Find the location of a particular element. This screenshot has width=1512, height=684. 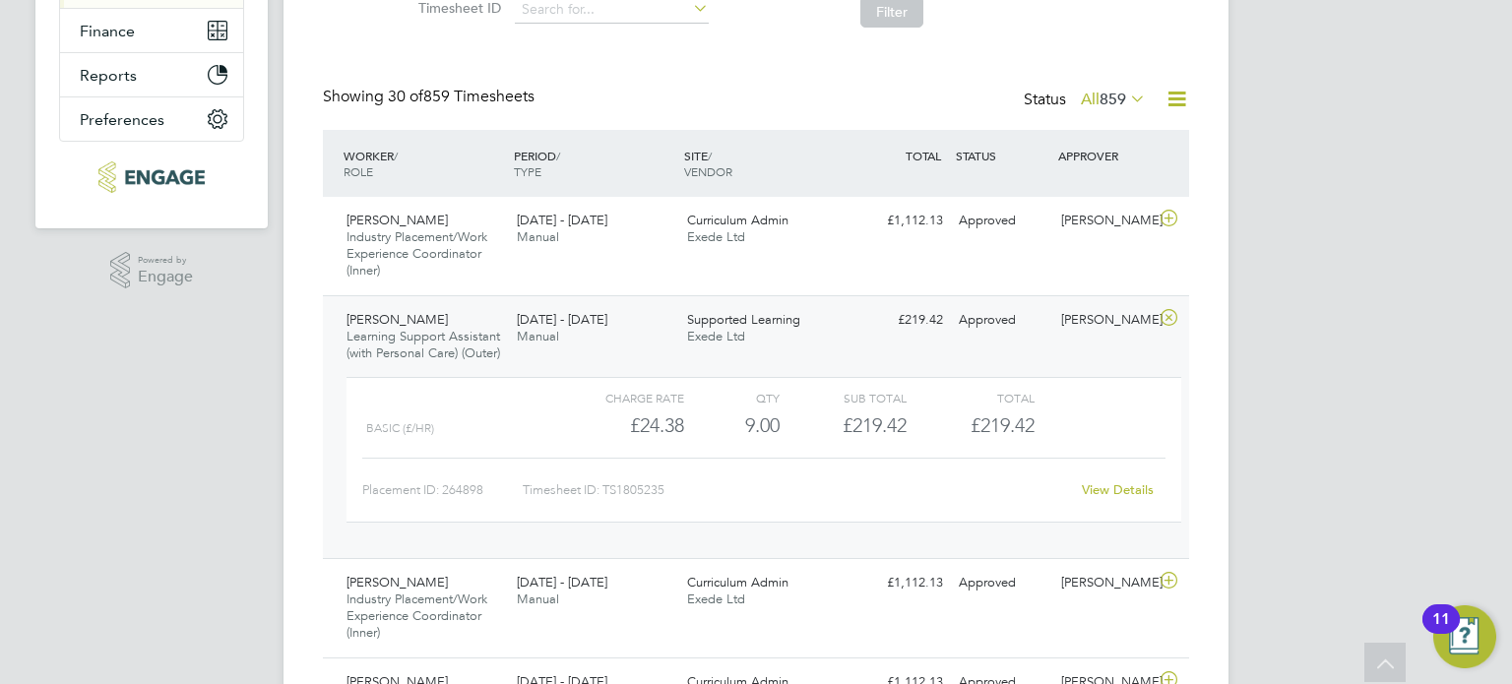

div: Charge rate is located at coordinates (620, 398).